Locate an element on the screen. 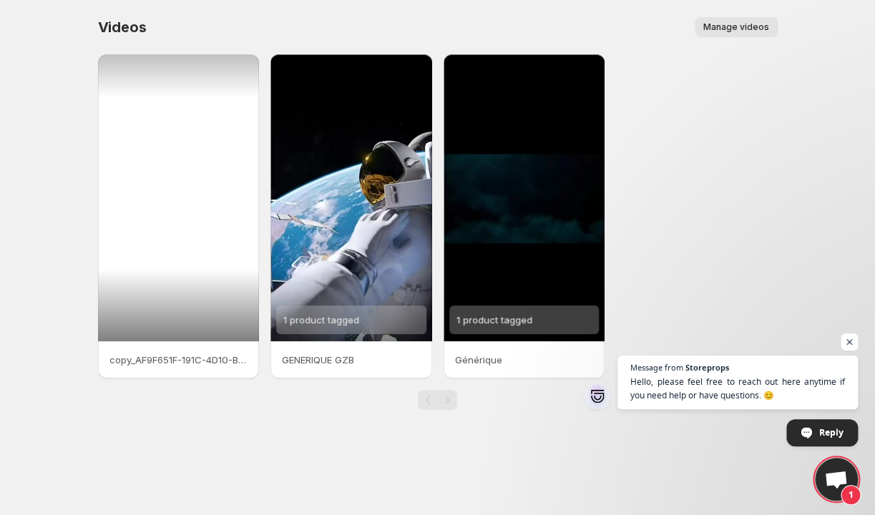 The image size is (875, 515). span: Message from is located at coordinates (657, 367).